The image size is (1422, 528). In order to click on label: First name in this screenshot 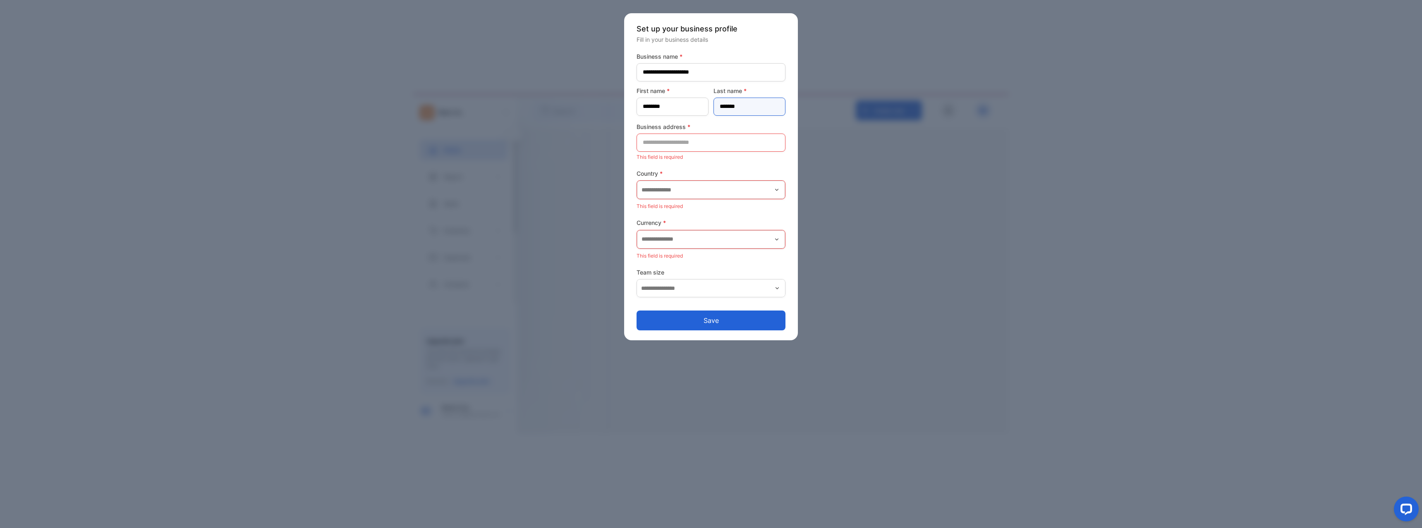, I will do `click(672, 91)`.